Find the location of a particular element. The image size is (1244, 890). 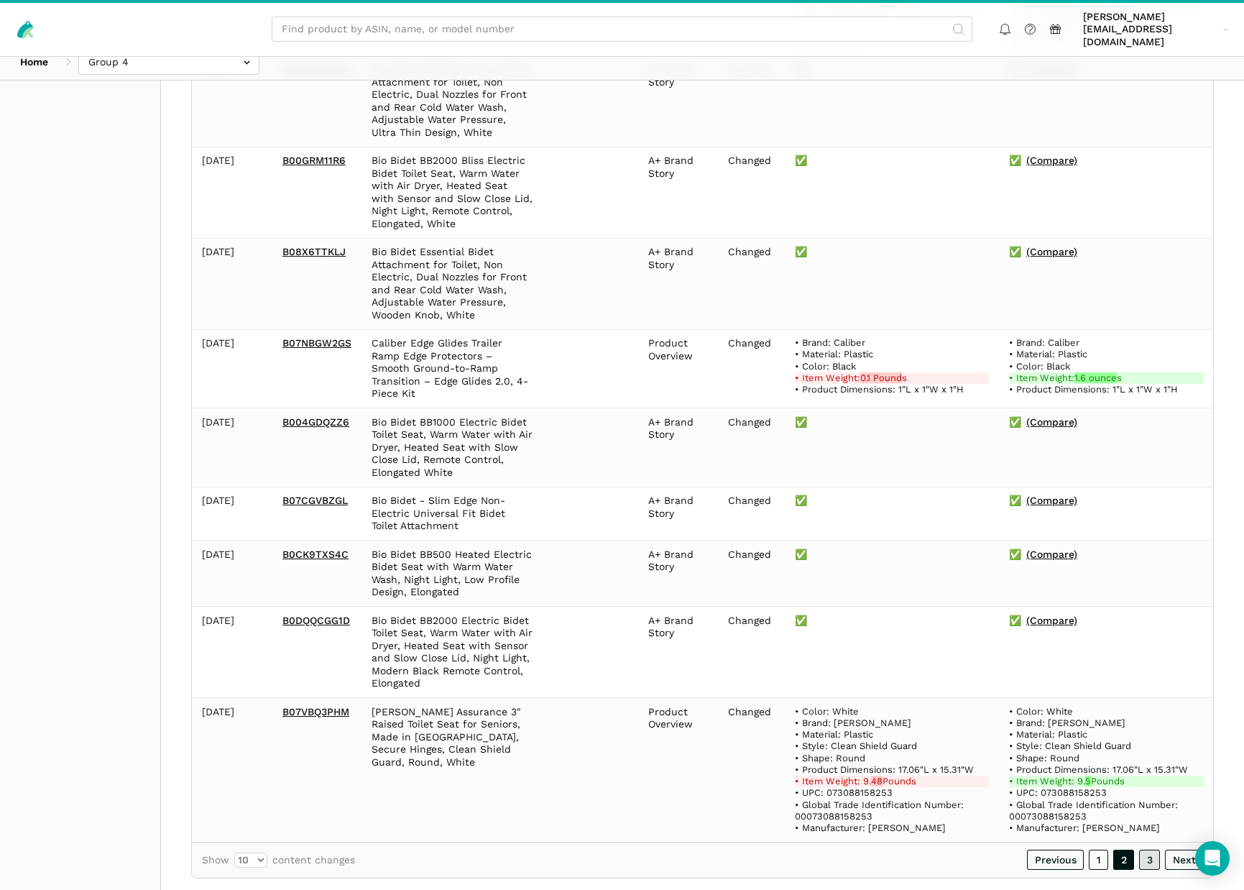

strong: 48 is located at coordinates (877, 780).